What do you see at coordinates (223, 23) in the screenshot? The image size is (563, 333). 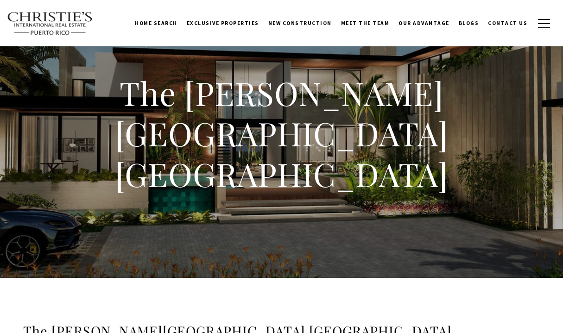 I see `span: Exclusive Properties` at bounding box center [223, 23].